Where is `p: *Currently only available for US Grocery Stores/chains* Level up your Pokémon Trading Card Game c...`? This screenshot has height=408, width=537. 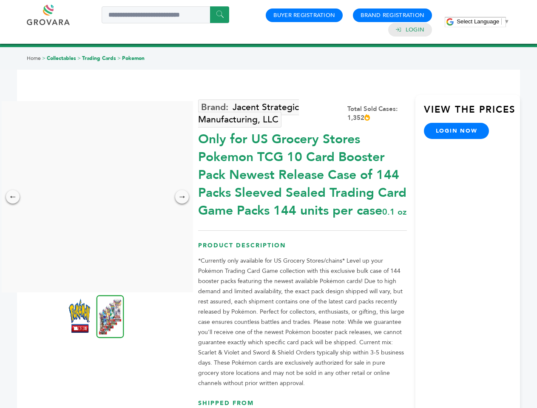 p: *Currently only available for US Grocery Stores/chains* Level up your Pokémon Trading Card Game c... is located at coordinates (302, 322).